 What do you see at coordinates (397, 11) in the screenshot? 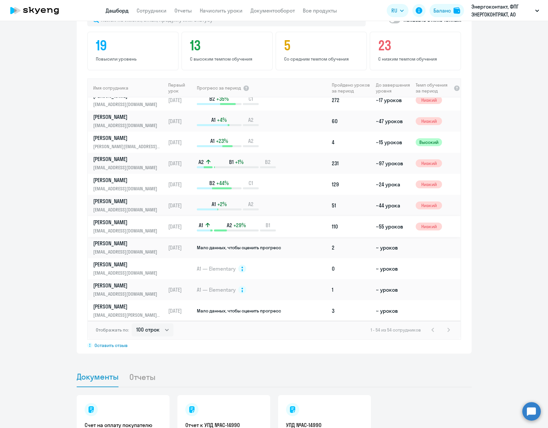
I see `button: RU` at bounding box center [397, 11].